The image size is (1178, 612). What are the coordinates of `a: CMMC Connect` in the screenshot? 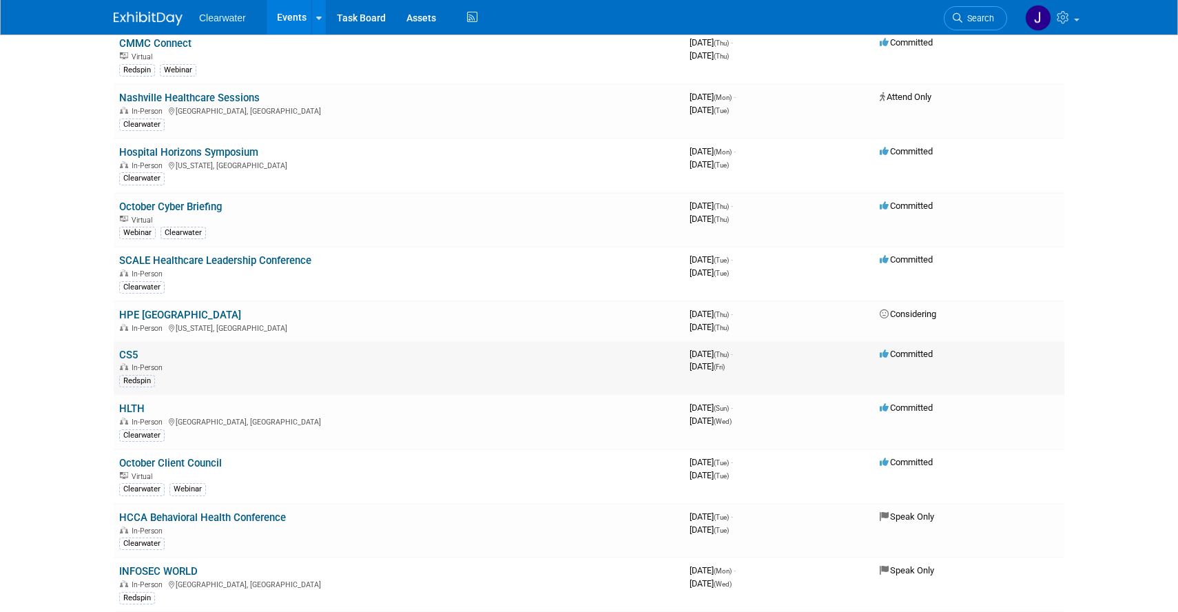 It's located at (155, 43).